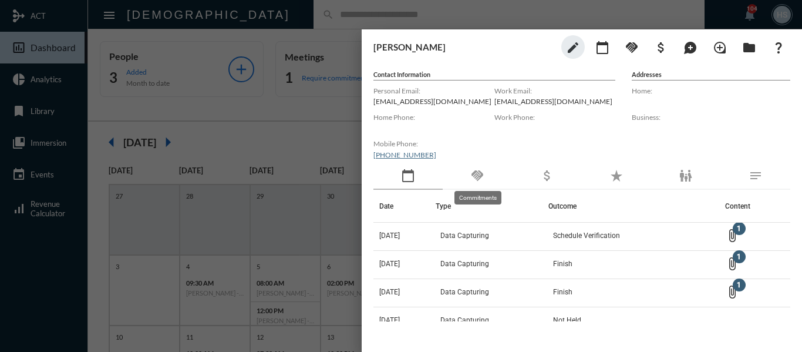 The height and width of the screenshot is (352, 802). I want to click on label: Home Phone:, so click(434, 117).